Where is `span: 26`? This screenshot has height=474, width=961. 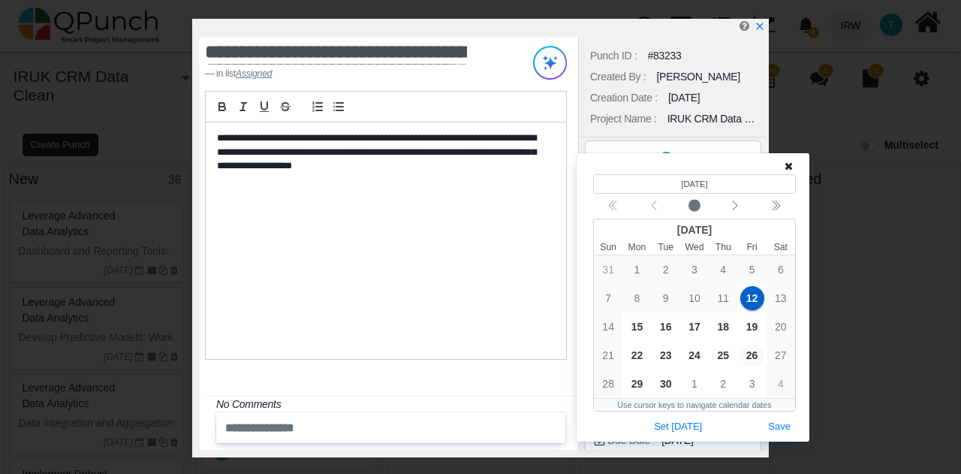
span: 26 is located at coordinates (752, 355).